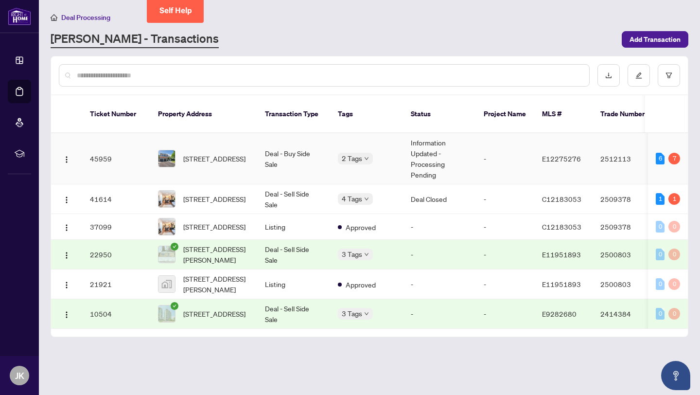 This screenshot has height=395, width=700. What do you see at coordinates (116, 114) in the screenshot?
I see `th: Ticket Number` at bounding box center [116, 114].